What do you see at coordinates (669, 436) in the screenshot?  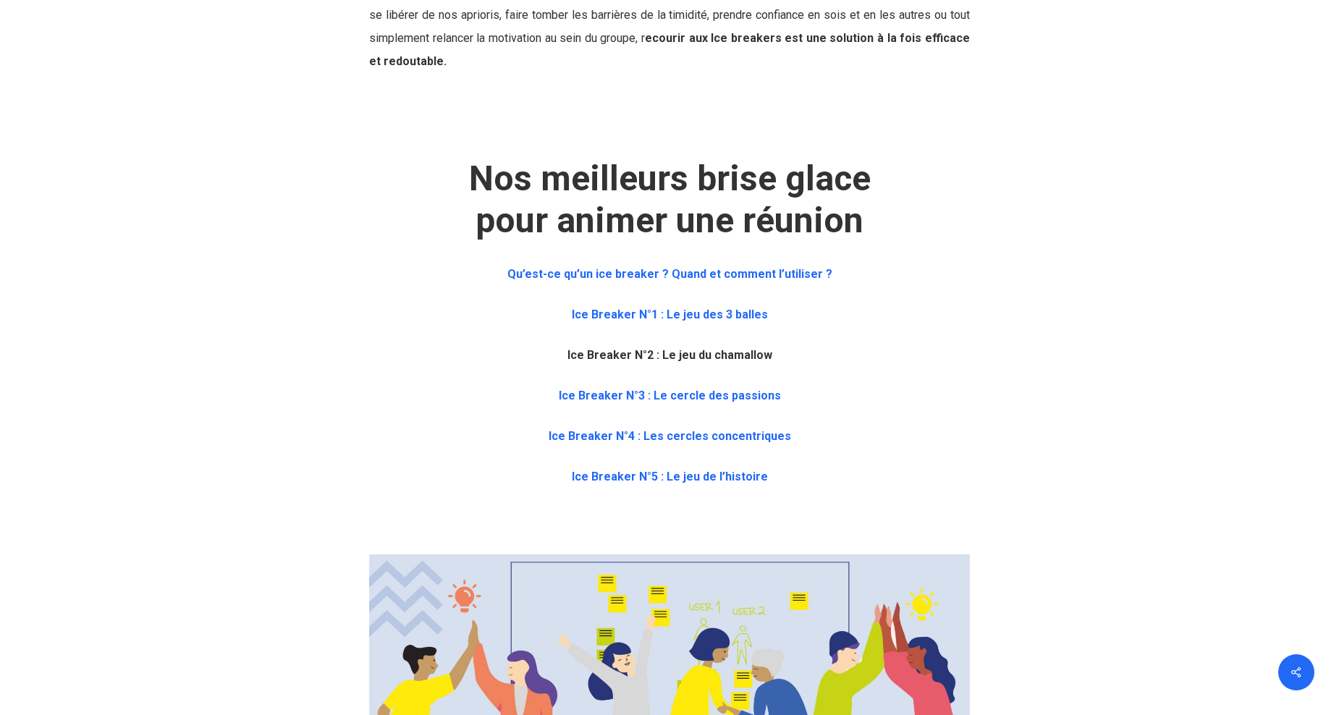 I see `a: Ice Breaker N°4 : Les cercles concentriques` at bounding box center [669, 436].